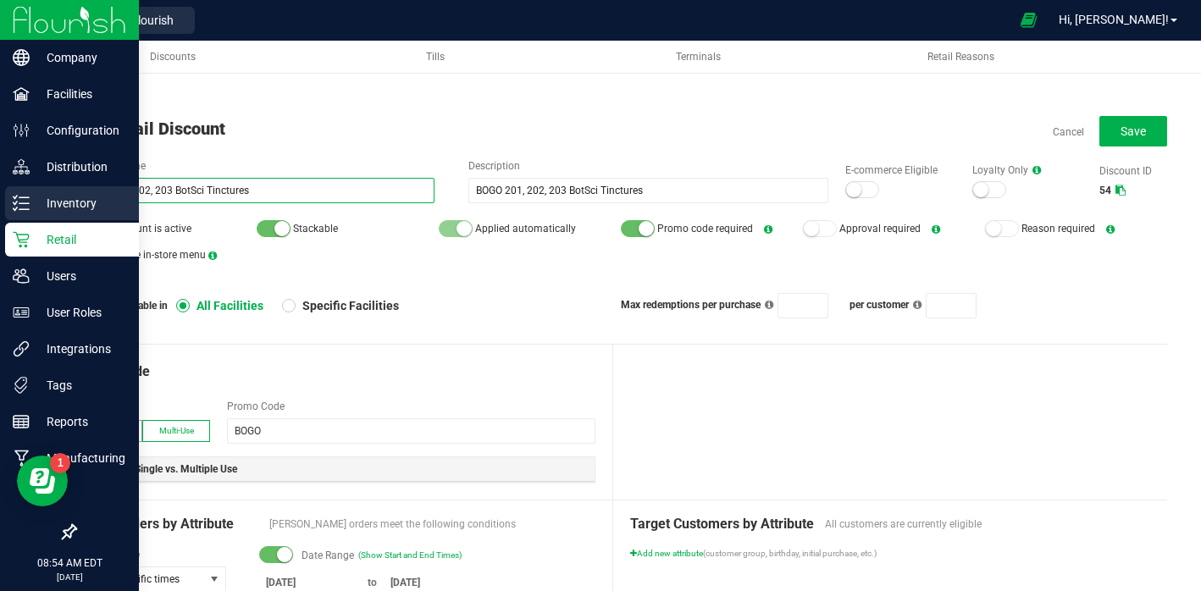  I want to click on span: Target Orders by Attribute, so click(168, 524).